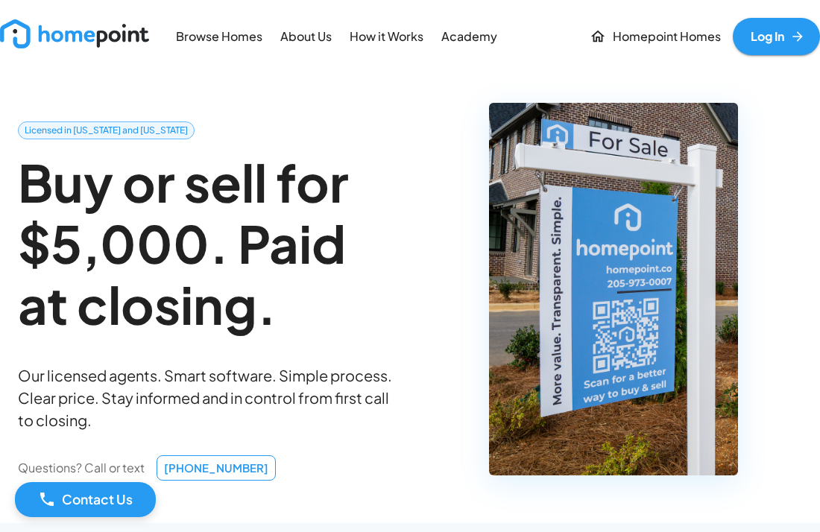  Describe the element at coordinates (469, 37) in the screenshot. I see `p: Academy` at that location.